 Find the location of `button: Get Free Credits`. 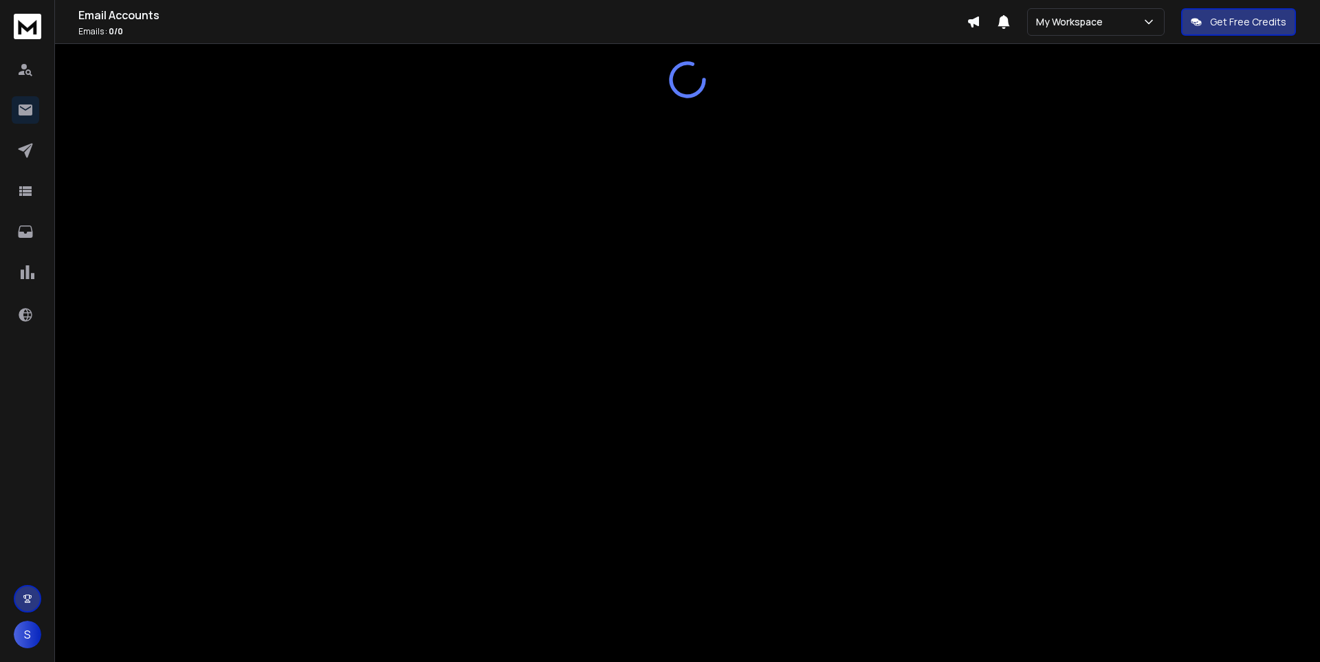

button: Get Free Credits is located at coordinates (1238, 22).